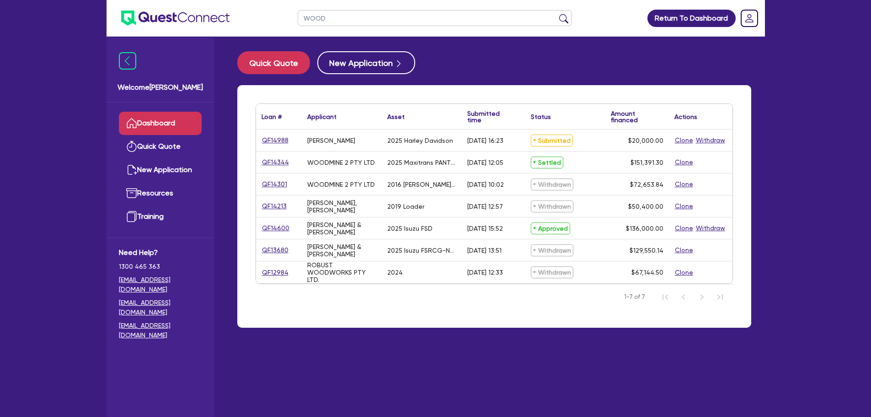 Image resolution: width=871 pixels, height=417 pixels. Describe the element at coordinates (274, 206) in the screenshot. I see `a: QF14213` at that location.